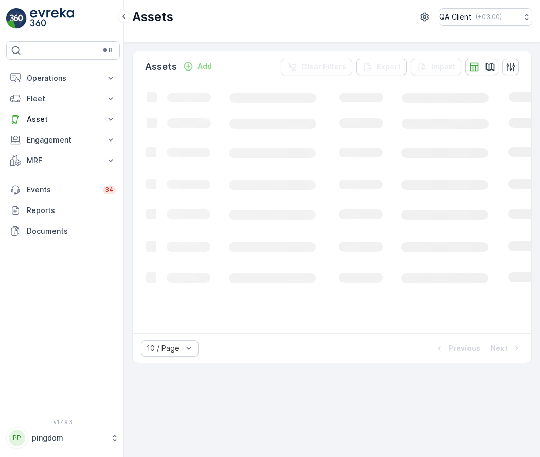 The image size is (540, 457). Describe the element at coordinates (62, 190) in the screenshot. I see `p: Events` at that location.